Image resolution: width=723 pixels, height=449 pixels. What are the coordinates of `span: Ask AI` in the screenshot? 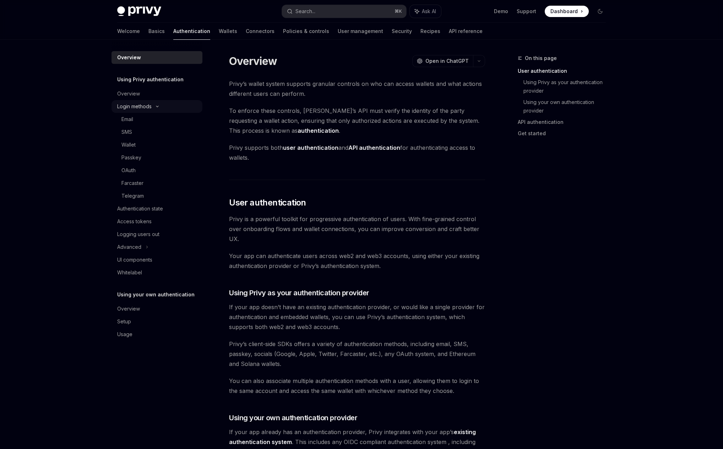 It's located at (429, 11).